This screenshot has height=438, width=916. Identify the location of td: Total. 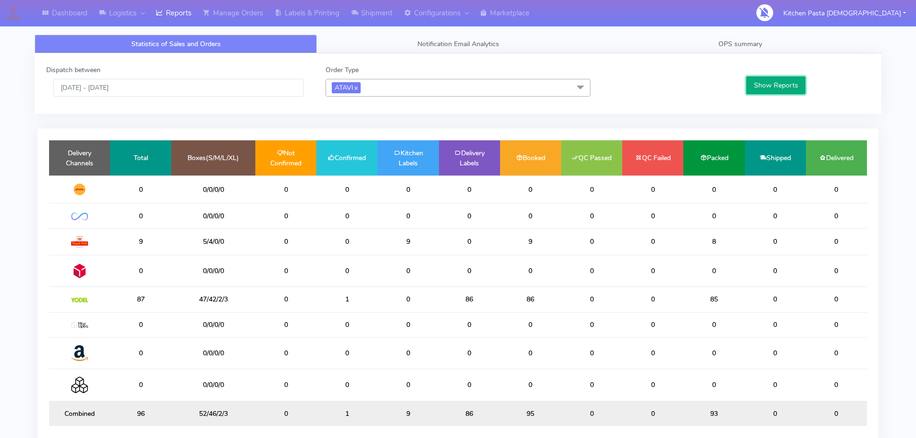
(140, 158).